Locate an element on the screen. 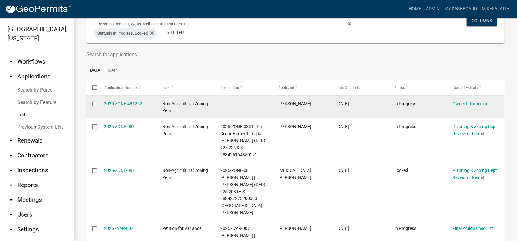 The height and width of the screenshot is (241, 517). span: Sam Drenth is located at coordinates (295, 126).